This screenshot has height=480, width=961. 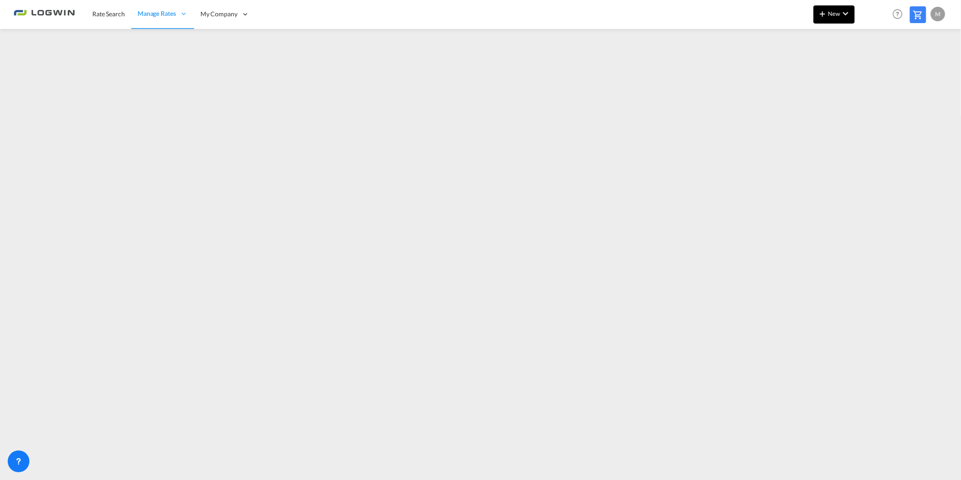 What do you see at coordinates (109, 14) in the screenshot?
I see `span: Rate Search` at bounding box center [109, 14].